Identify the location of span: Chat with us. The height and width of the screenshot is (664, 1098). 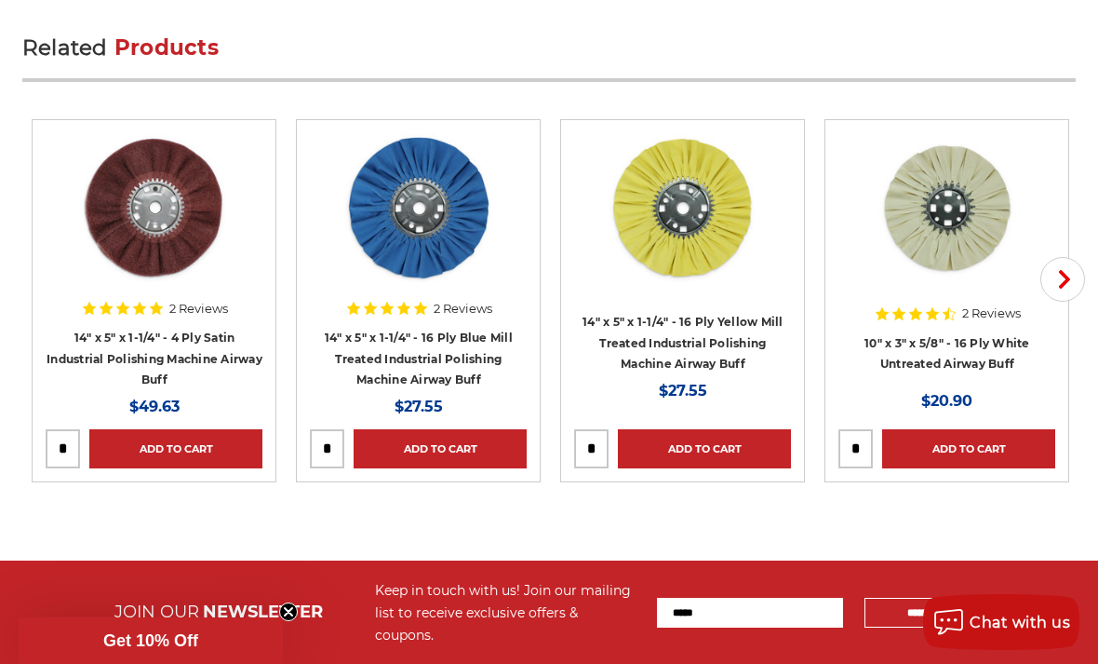
(1020, 622).